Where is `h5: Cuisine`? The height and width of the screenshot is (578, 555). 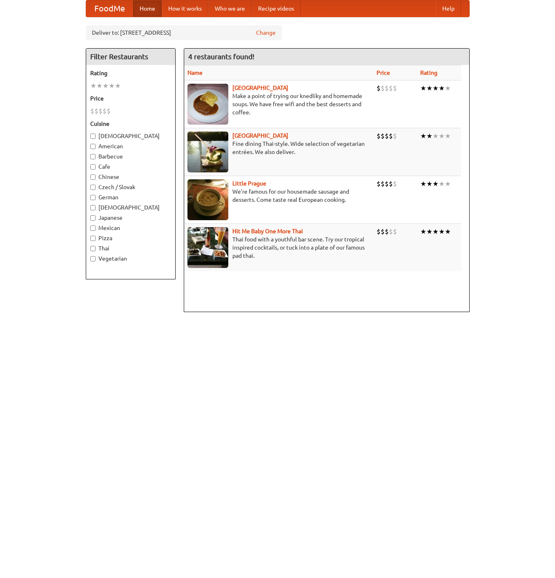
h5: Cuisine is located at coordinates (131, 124).